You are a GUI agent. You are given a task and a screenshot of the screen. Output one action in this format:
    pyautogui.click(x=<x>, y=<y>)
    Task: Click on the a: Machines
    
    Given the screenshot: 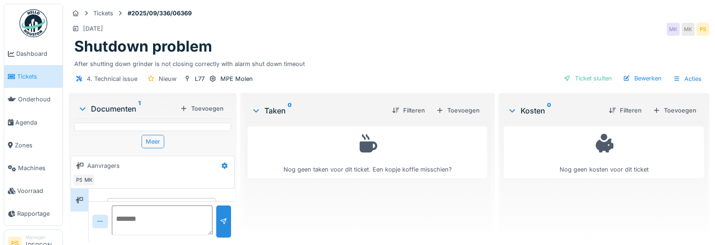 What is the action you would take?
    pyautogui.click(x=33, y=167)
    